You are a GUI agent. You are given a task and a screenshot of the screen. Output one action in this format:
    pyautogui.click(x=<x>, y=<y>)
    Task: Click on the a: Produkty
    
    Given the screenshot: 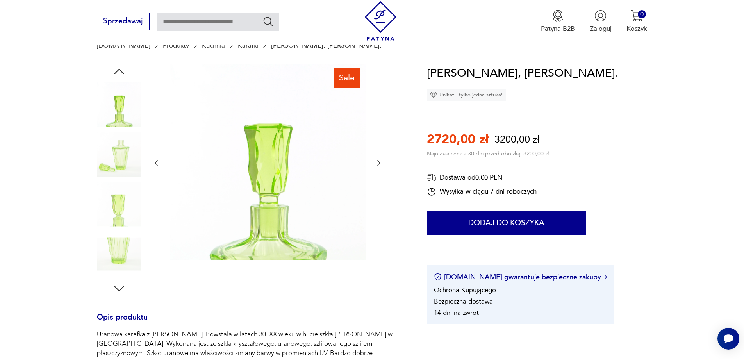 What is the action you would take?
    pyautogui.click(x=176, y=45)
    